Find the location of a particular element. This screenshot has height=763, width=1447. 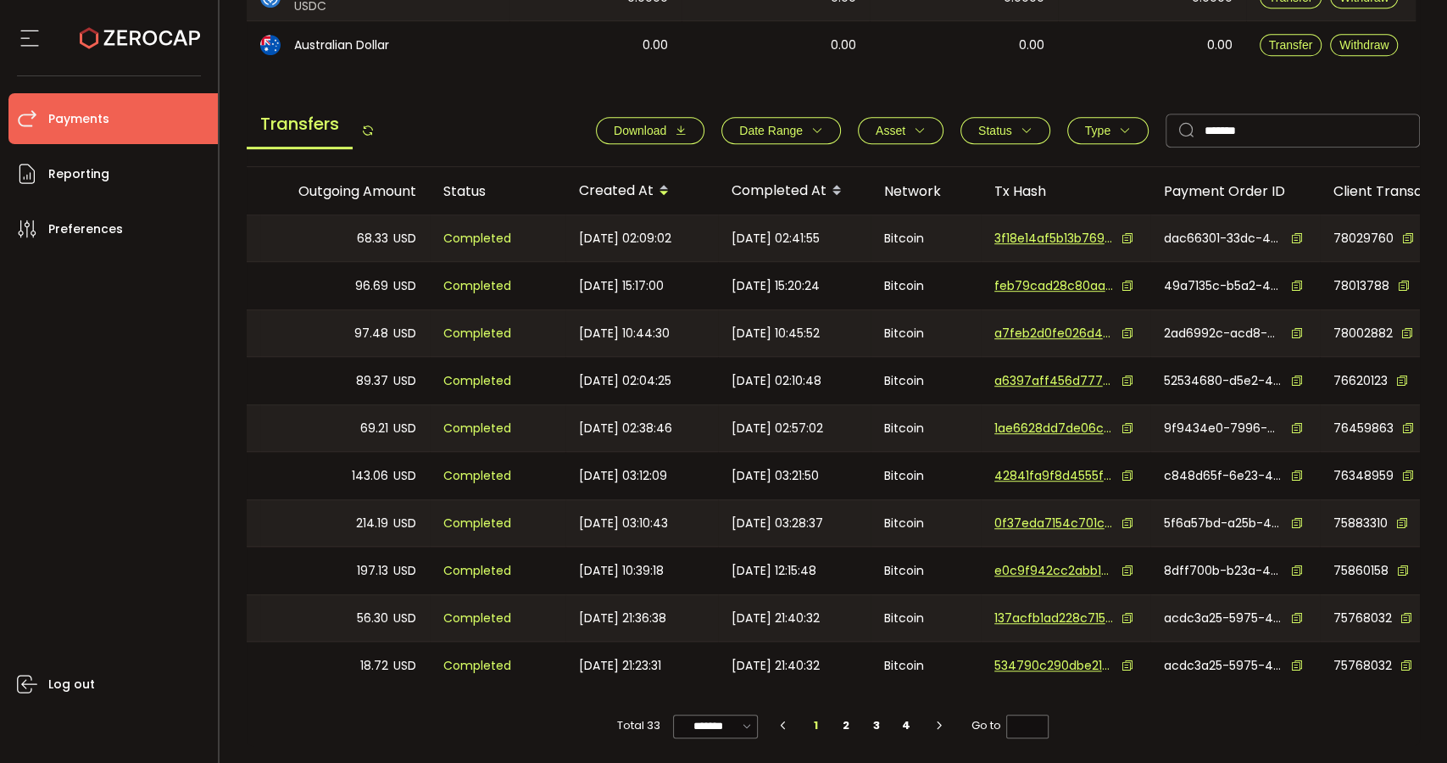

span: Payments is located at coordinates (79, 119).